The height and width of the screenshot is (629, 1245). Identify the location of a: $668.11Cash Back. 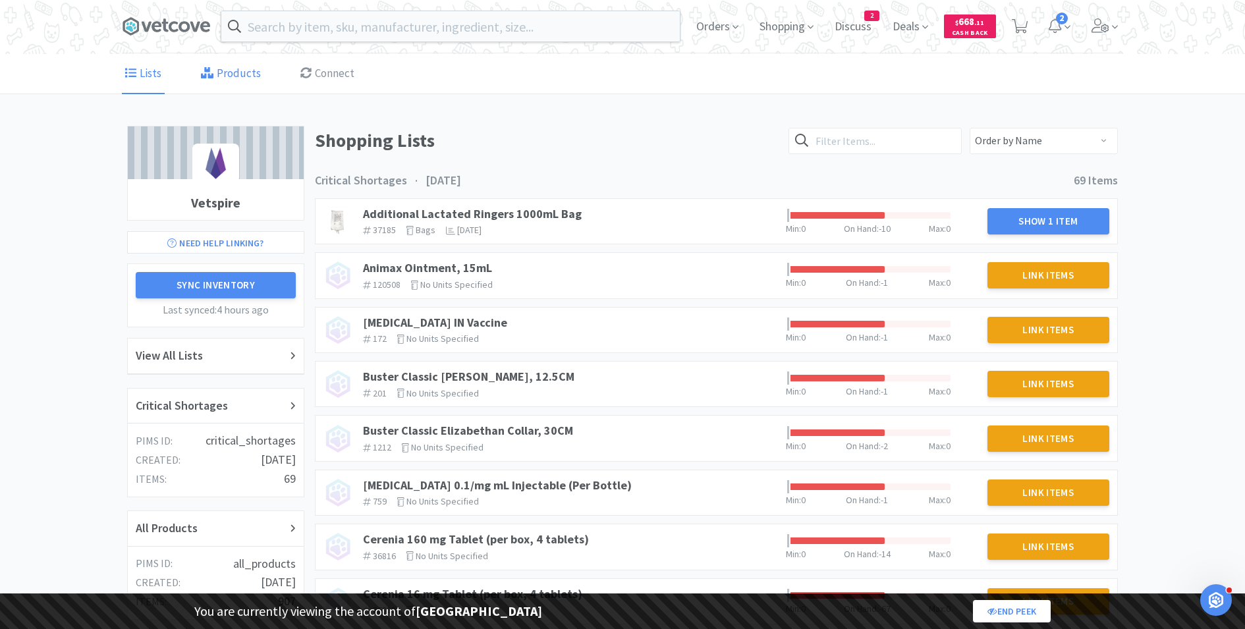
(969, 26).